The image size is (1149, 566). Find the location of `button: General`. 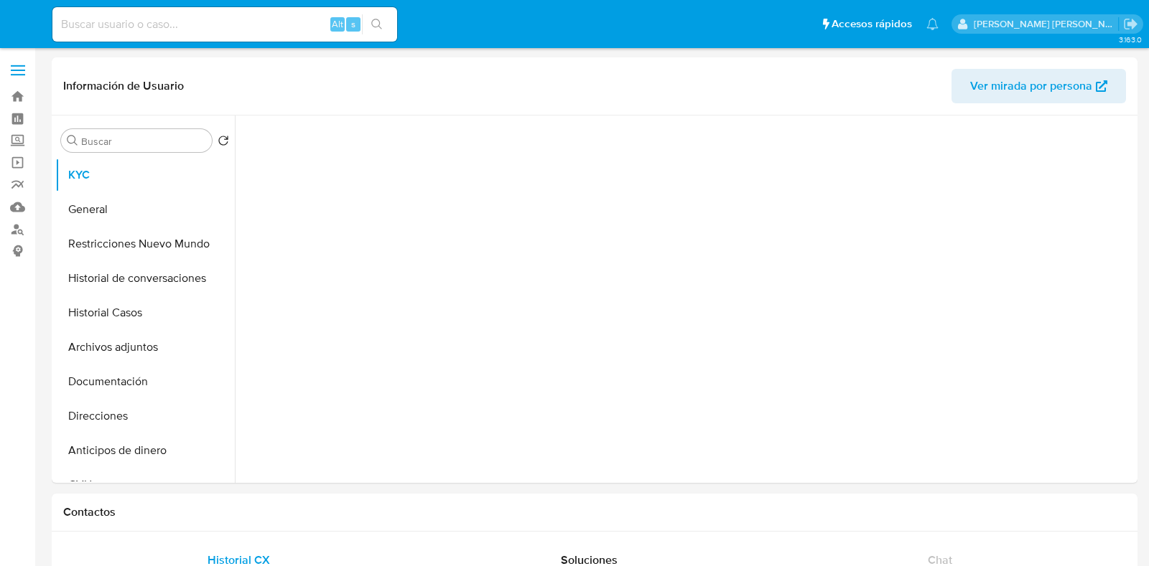

button: General is located at coordinates (145, 210).